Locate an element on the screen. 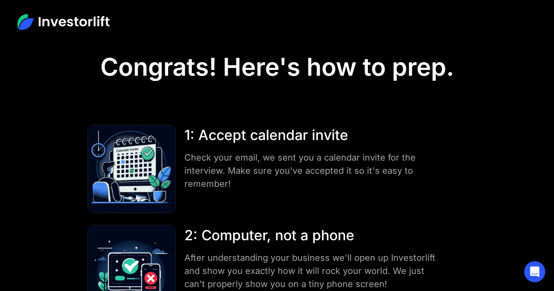 The height and width of the screenshot is (291, 554). div: 2: Computer, not a phone is located at coordinates (311, 235).